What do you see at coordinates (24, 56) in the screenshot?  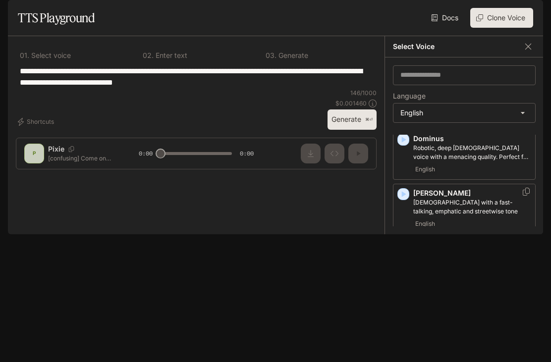 I see `p: 0 1 .` at bounding box center [24, 56].